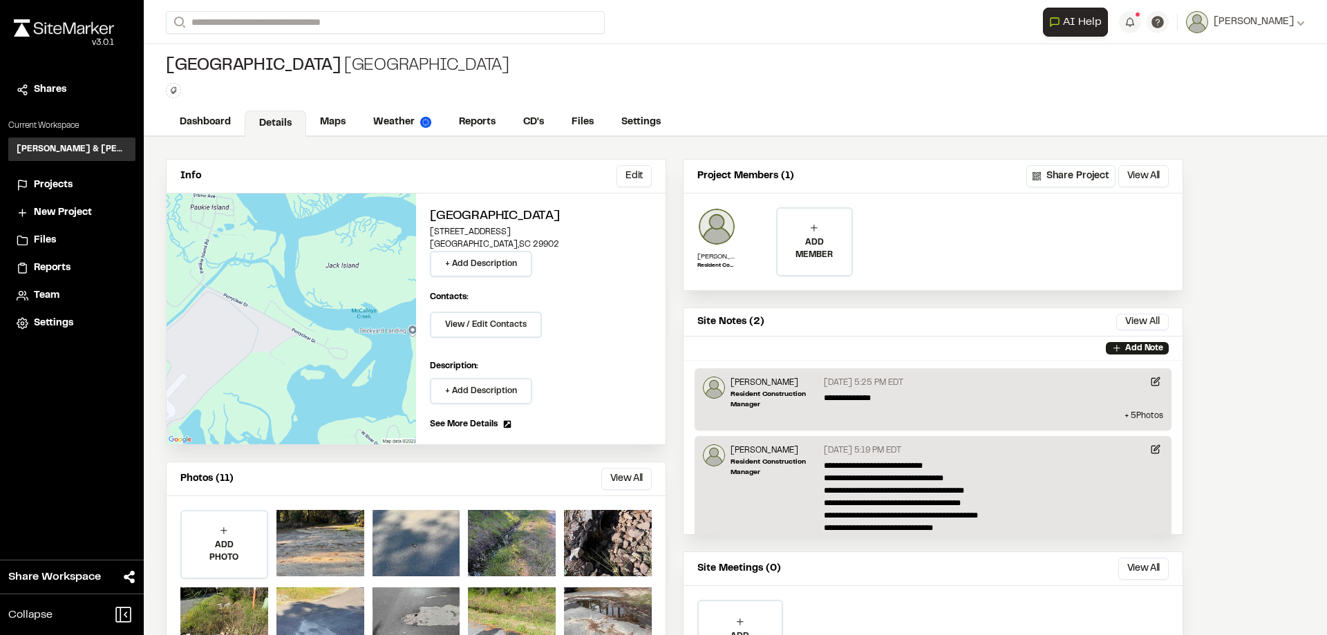  What do you see at coordinates (52, 268) in the screenshot?
I see `span: Reports` at bounding box center [52, 268].